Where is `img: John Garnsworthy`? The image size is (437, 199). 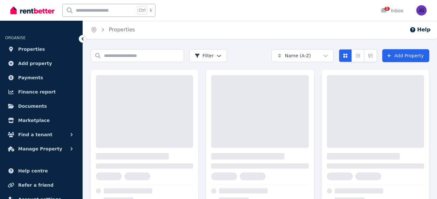
img: John Garnsworthy is located at coordinates (421, 10).